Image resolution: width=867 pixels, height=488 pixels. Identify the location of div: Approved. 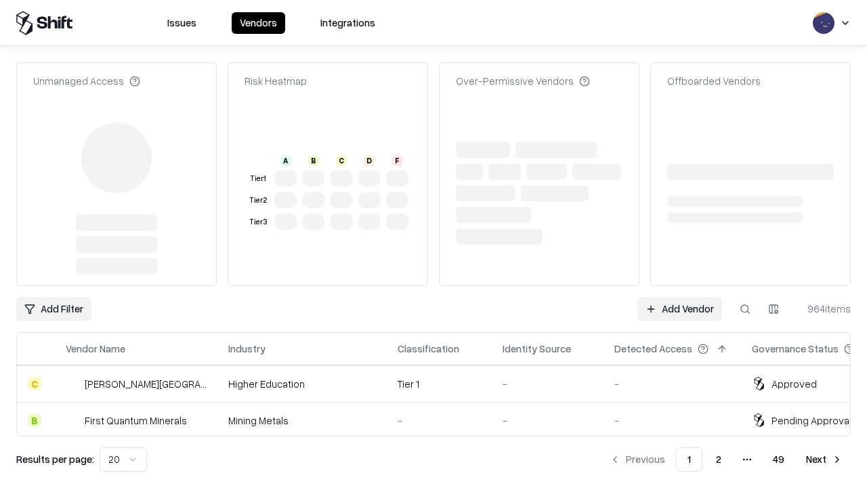
(794, 383).